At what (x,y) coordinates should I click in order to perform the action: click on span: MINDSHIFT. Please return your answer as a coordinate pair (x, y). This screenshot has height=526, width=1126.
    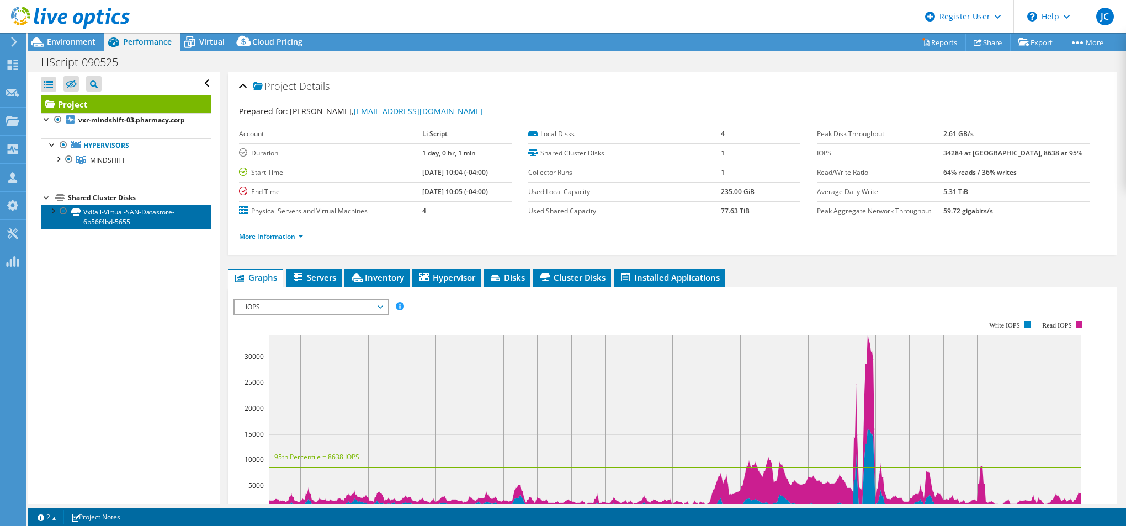
    Looking at the image, I should click on (108, 160).